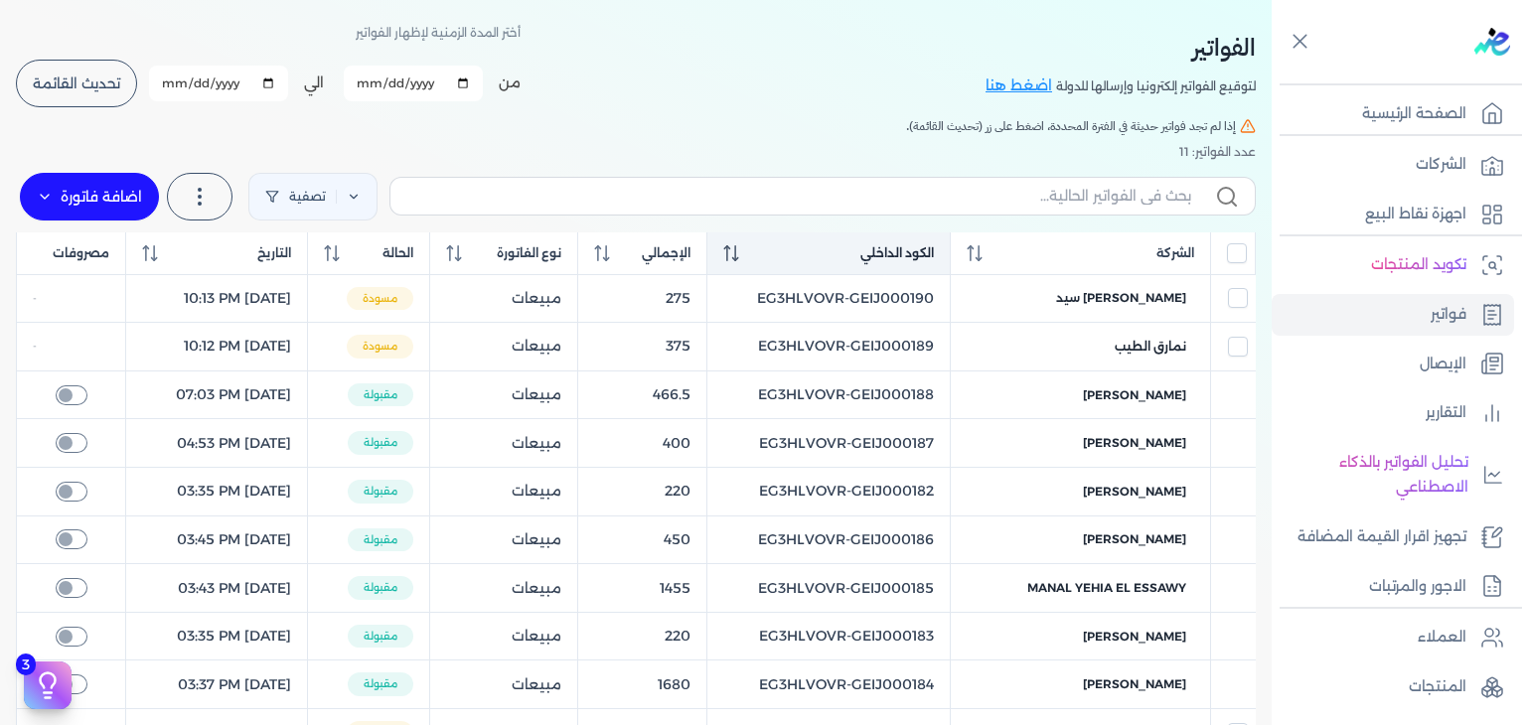 The image size is (1526, 725). What do you see at coordinates (1442, 638) in the screenshot?
I see `p: العملاء` at bounding box center [1442, 638].